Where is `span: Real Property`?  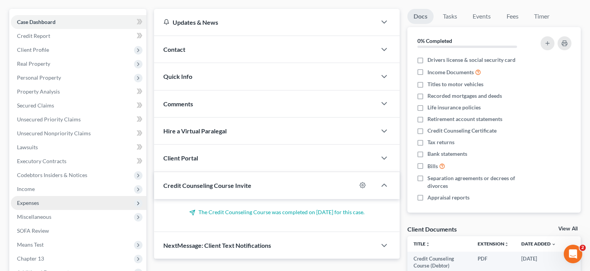 span: Real Property is located at coordinates (34, 63).